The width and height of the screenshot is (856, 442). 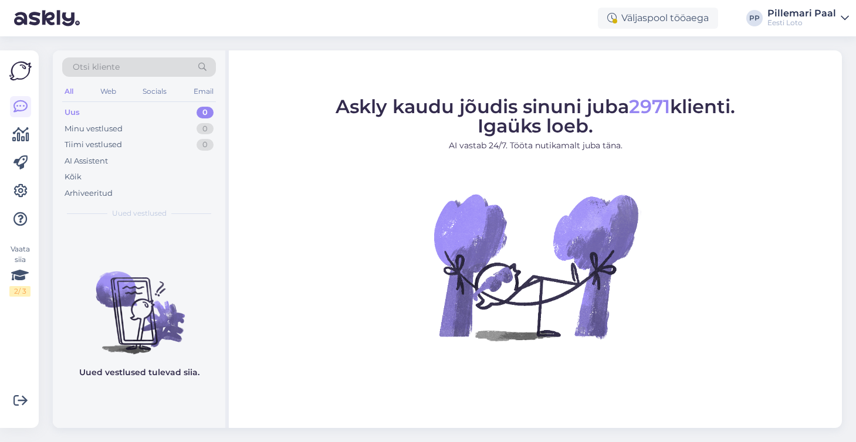 What do you see at coordinates (808, 18) in the screenshot?
I see `a: Pillemari PaalEesti Loto` at bounding box center [808, 18].